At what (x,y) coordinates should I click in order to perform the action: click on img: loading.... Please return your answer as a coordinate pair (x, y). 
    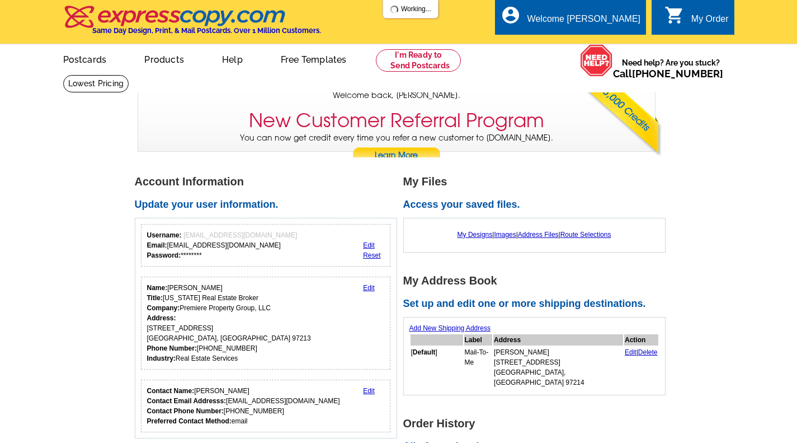
    Looking at the image, I should click on (394, 10).